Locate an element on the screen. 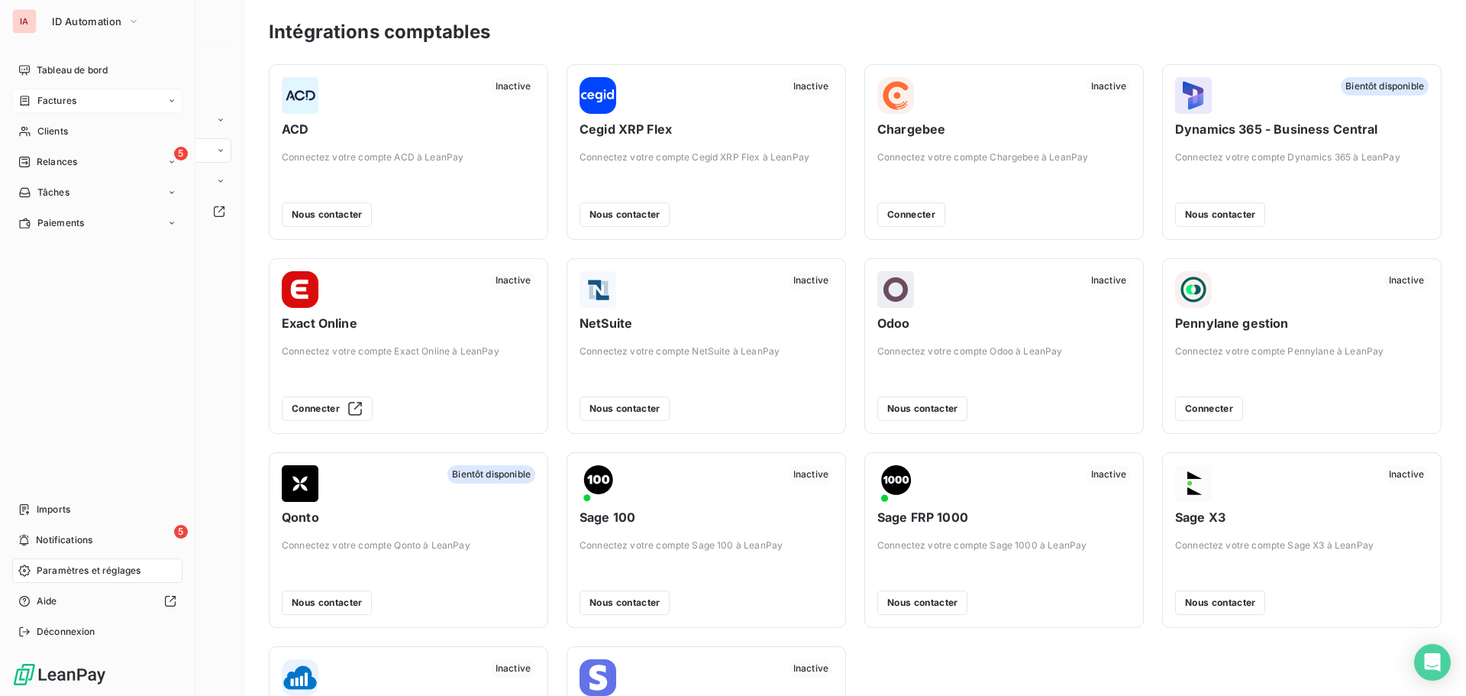  a: Tâches is located at coordinates (97, 192).